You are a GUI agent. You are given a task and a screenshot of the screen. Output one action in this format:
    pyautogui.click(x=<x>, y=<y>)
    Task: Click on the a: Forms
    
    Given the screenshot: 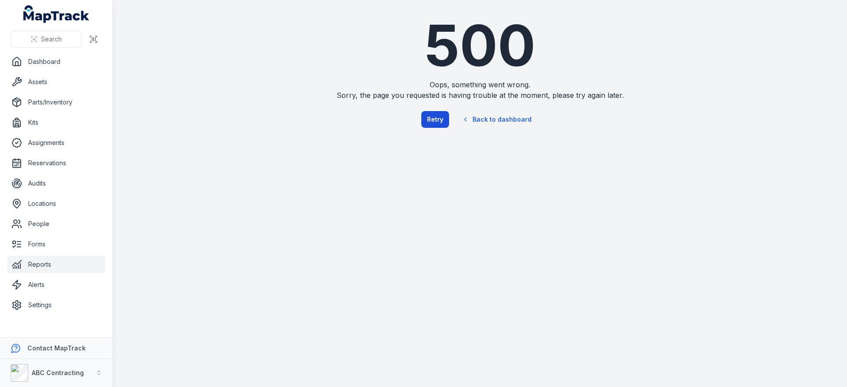 What is the action you would take?
    pyautogui.click(x=56, y=244)
    